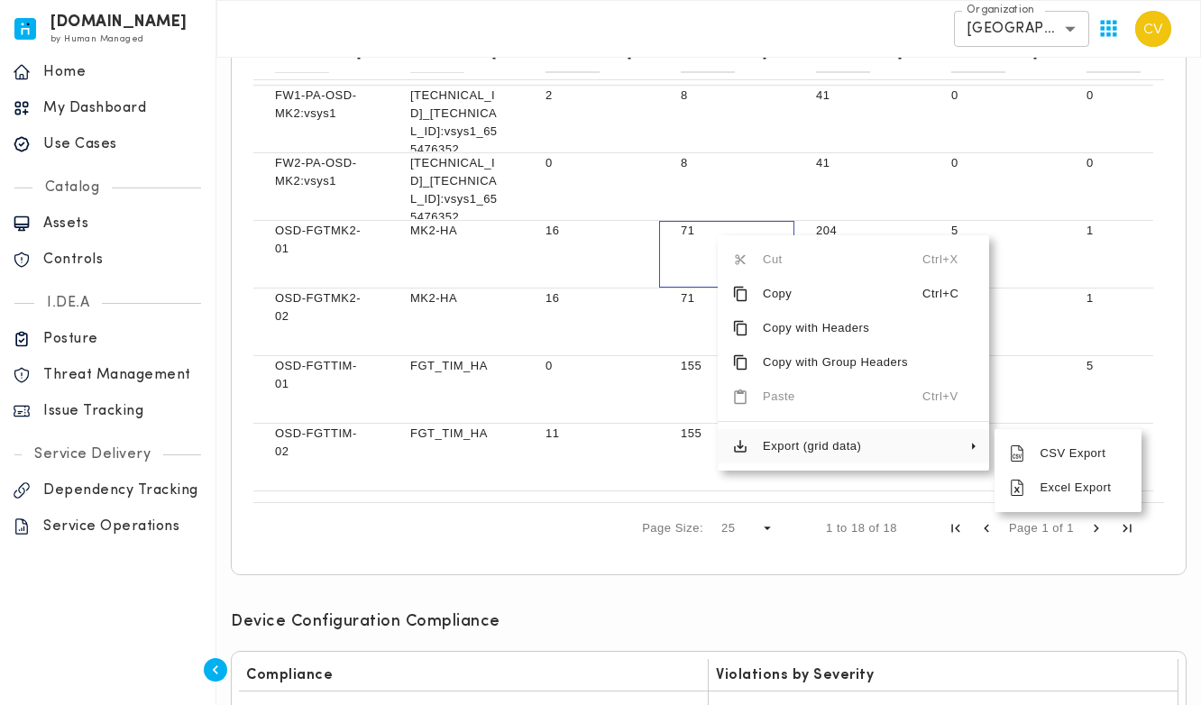  Describe the element at coordinates (123, 339) in the screenshot. I see `p: Posture` at that location.